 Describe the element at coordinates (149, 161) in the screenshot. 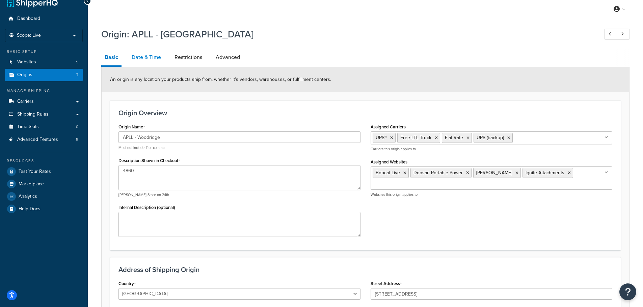

I see `label: Description Shown in Checkout` at that location.